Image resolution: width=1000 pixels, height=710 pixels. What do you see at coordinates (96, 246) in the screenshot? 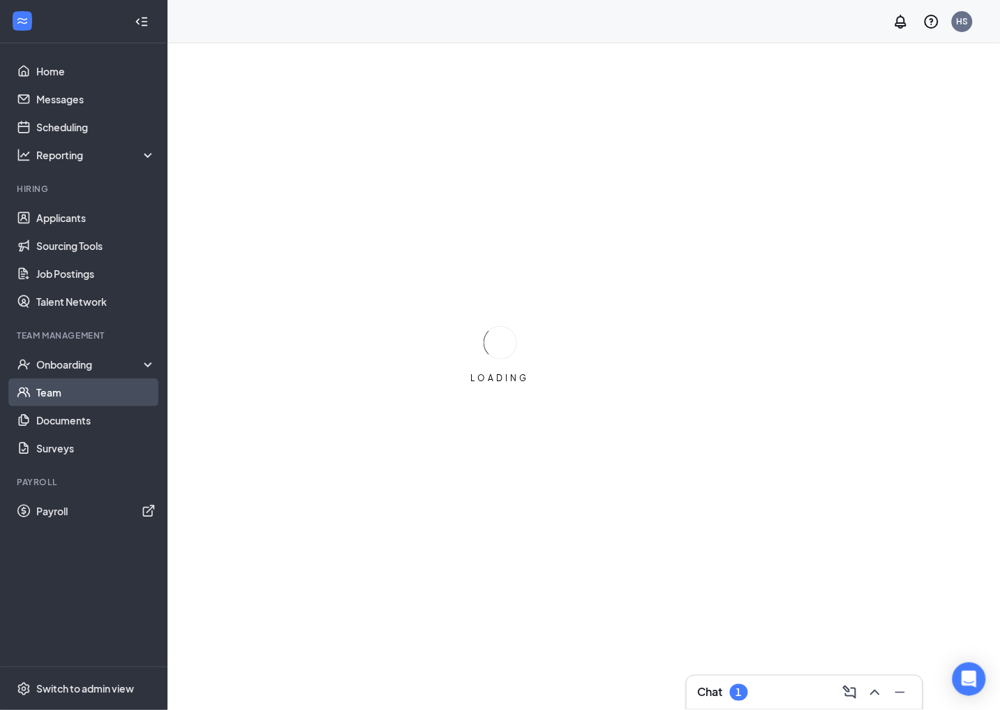
I see `a: Sourcing Tools` at bounding box center [96, 246].